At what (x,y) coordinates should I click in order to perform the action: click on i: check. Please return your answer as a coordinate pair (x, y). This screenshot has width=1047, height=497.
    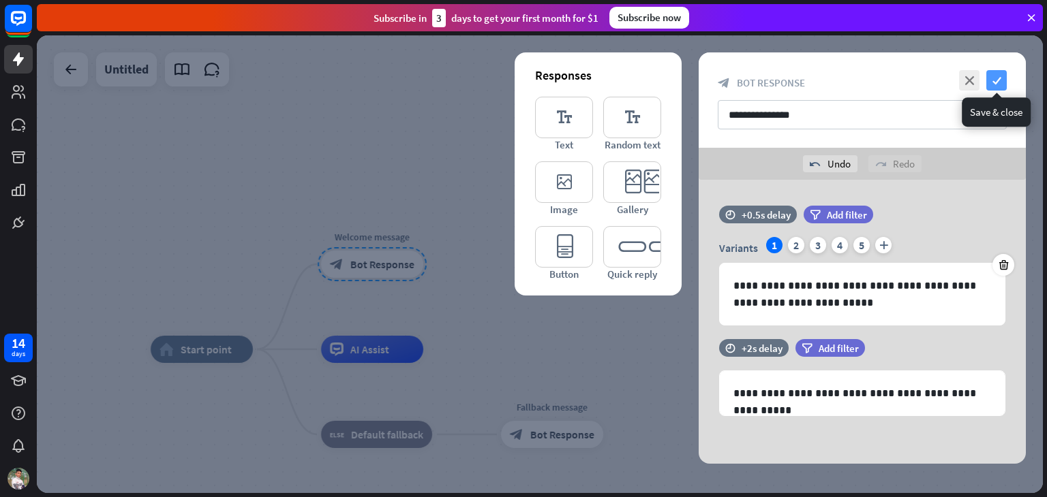
    Looking at the image, I should click on (996, 80).